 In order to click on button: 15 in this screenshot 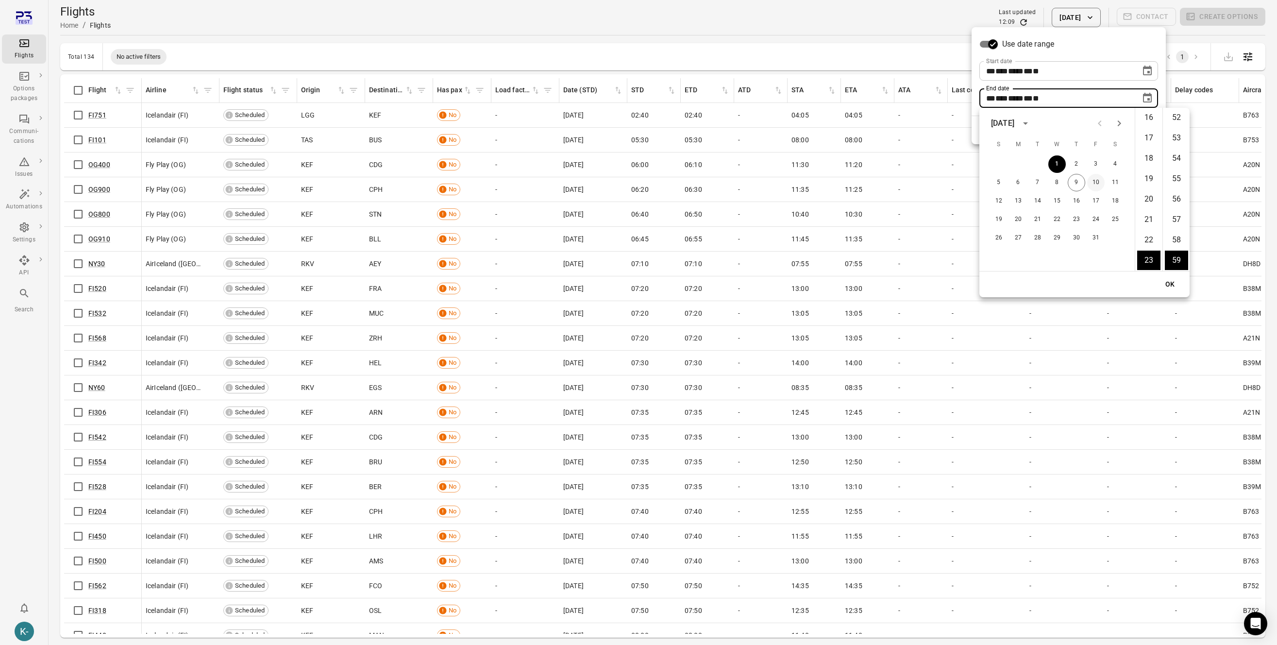, I will do `click(1057, 201)`.